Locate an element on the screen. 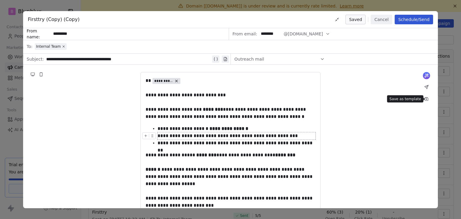  span: Firsttry (Copy) (Copy) is located at coordinates (54, 20).